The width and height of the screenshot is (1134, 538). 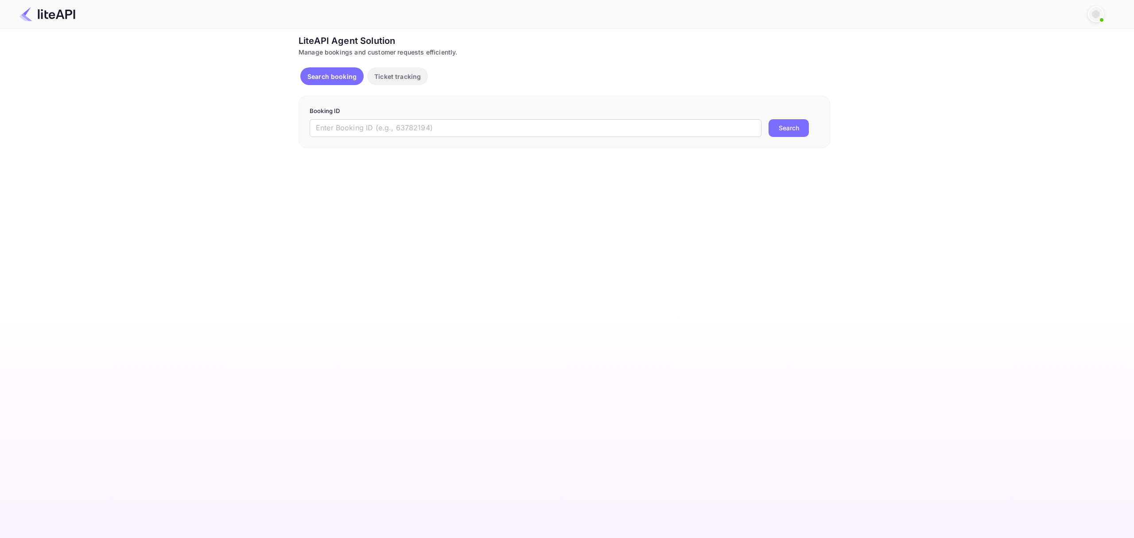 I want to click on button: Search, so click(x=789, y=128).